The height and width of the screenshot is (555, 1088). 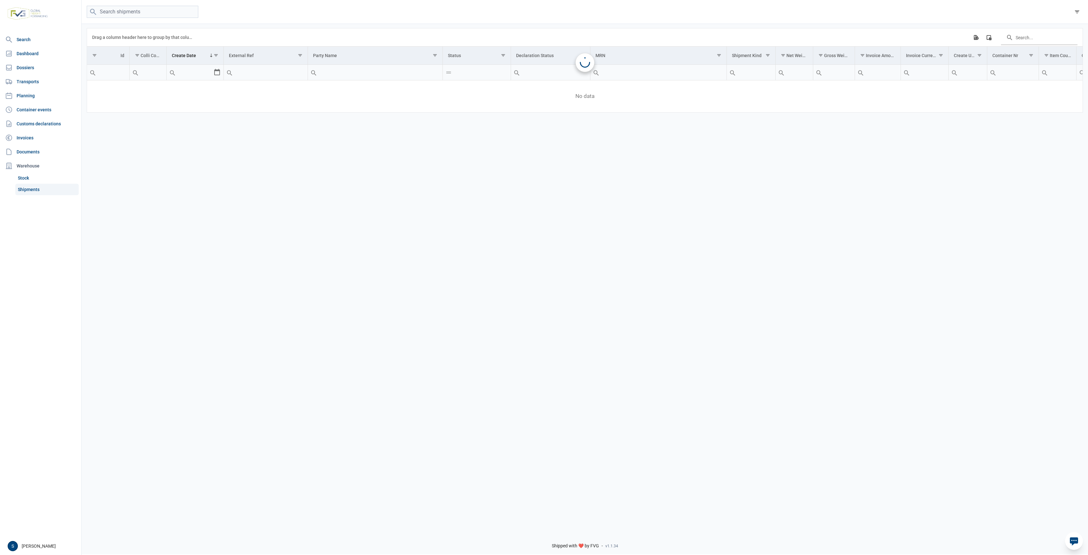 I want to click on td: Column MRN, so click(x=659, y=55).